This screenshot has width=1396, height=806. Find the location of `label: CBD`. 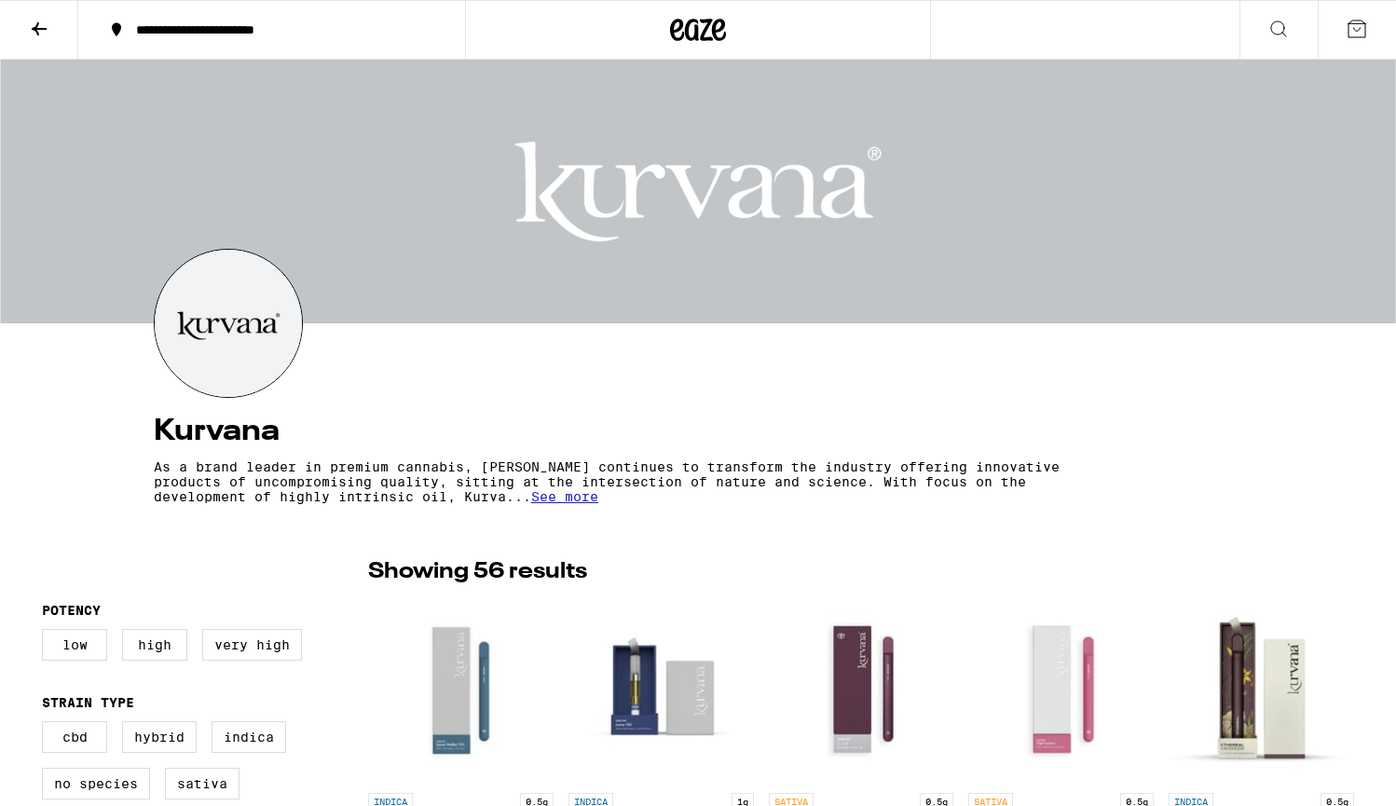

label: CBD is located at coordinates (75, 737).